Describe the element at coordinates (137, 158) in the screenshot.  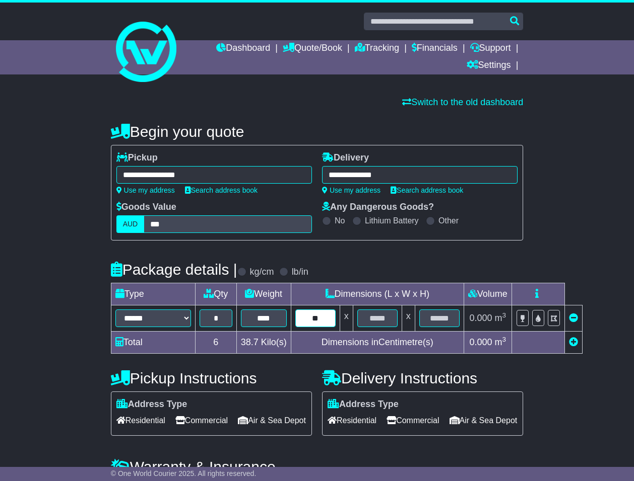
I see `label: Pickup` at that location.